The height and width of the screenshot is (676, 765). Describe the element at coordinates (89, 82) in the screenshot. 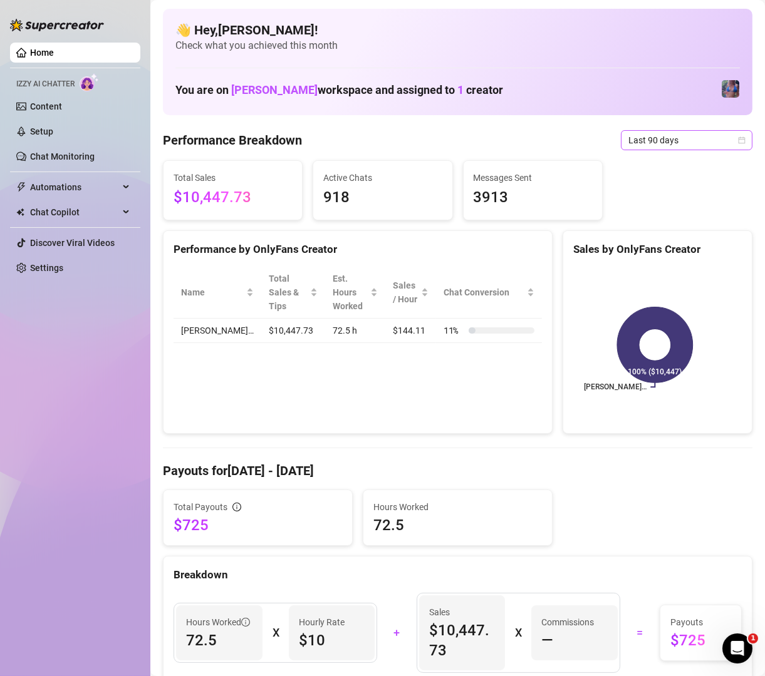

I see `img: AI Chatter` at that location.